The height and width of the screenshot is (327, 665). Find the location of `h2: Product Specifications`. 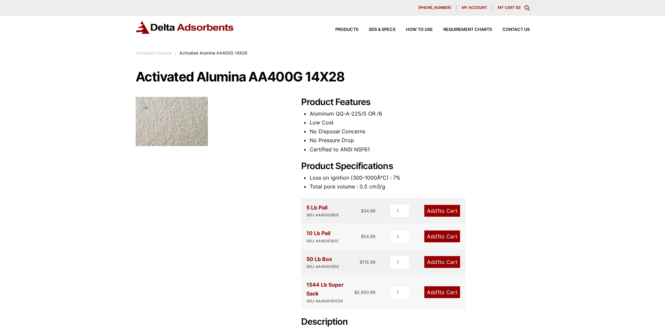

h2: Product Specifications is located at coordinates (416, 166).